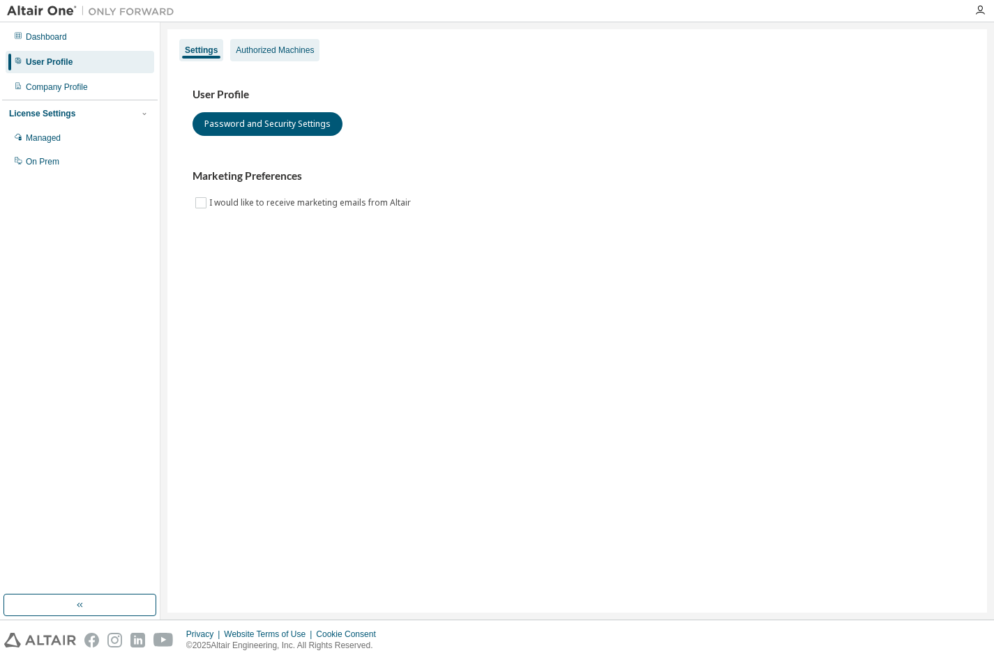  What do you see at coordinates (205, 635) in the screenshot?
I see `div: Privacy` at bounding box center [205, 635].